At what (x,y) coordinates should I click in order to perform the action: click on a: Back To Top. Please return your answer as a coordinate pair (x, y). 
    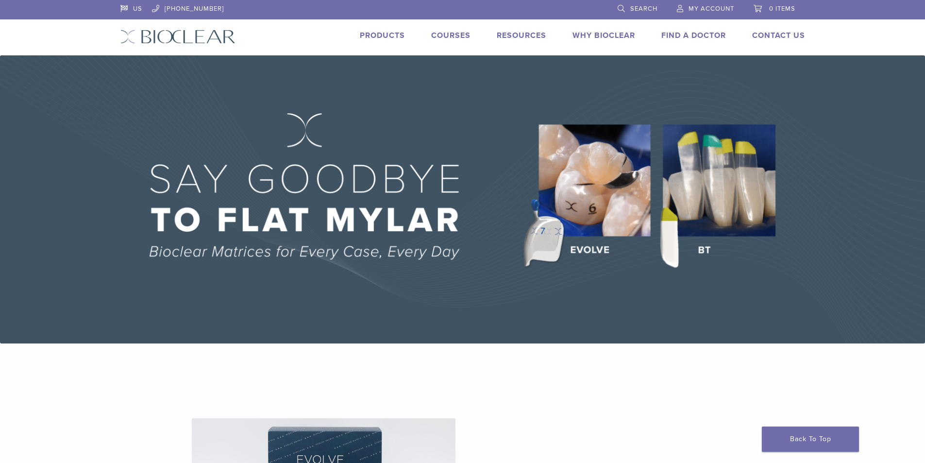
    Looking at the image, I should click on (810, 439).